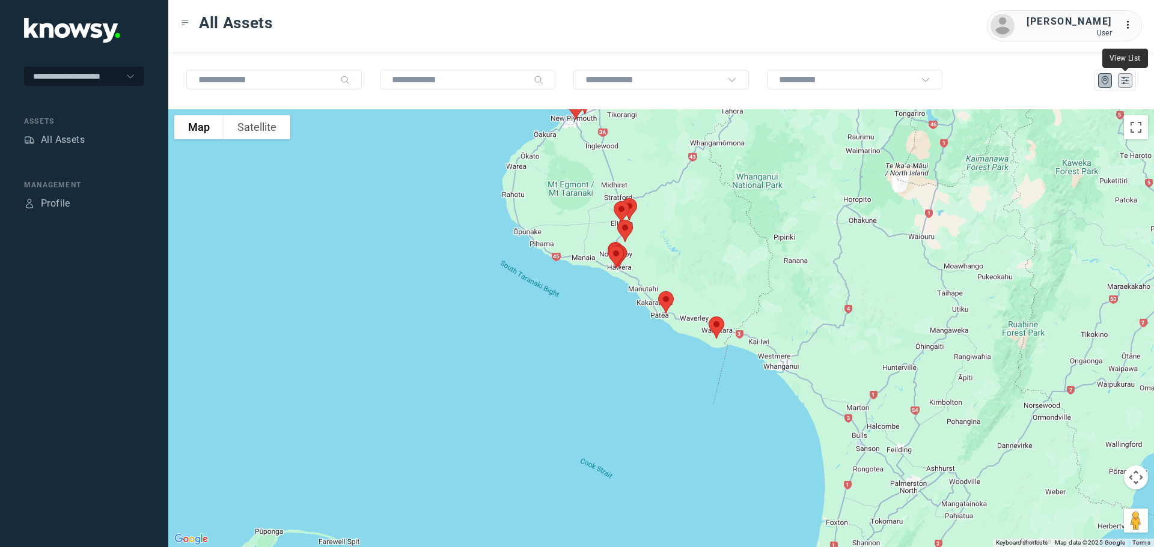 Image resolution: width=1154 pixels, height=547 pixels. What do you see at coordinates (199, 127) in the screenshot?
I see `button: Show street map` at bounding box center [199, 127].